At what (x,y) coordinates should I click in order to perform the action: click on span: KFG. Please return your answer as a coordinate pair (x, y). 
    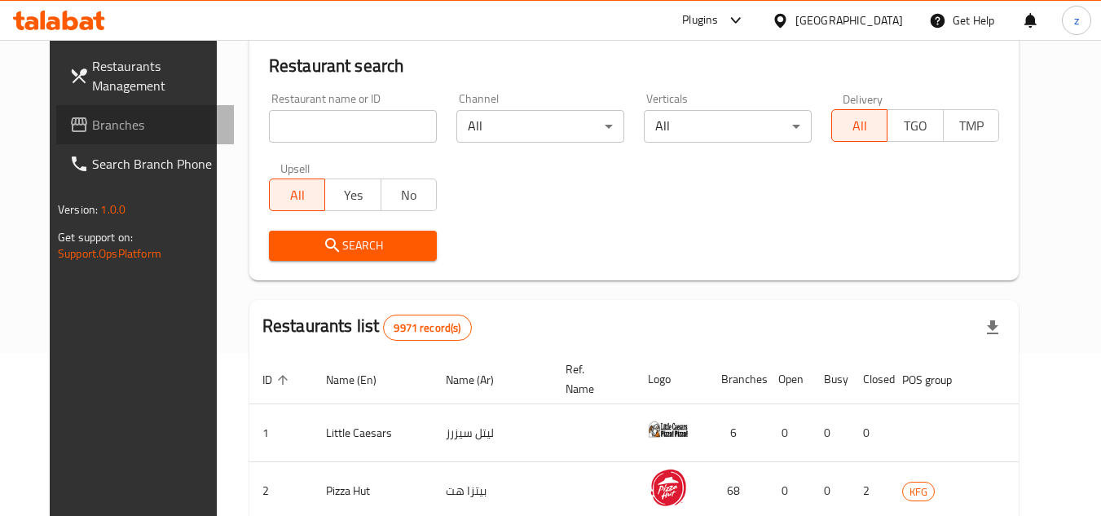
    Looking at the image, I should click on (919, 492).